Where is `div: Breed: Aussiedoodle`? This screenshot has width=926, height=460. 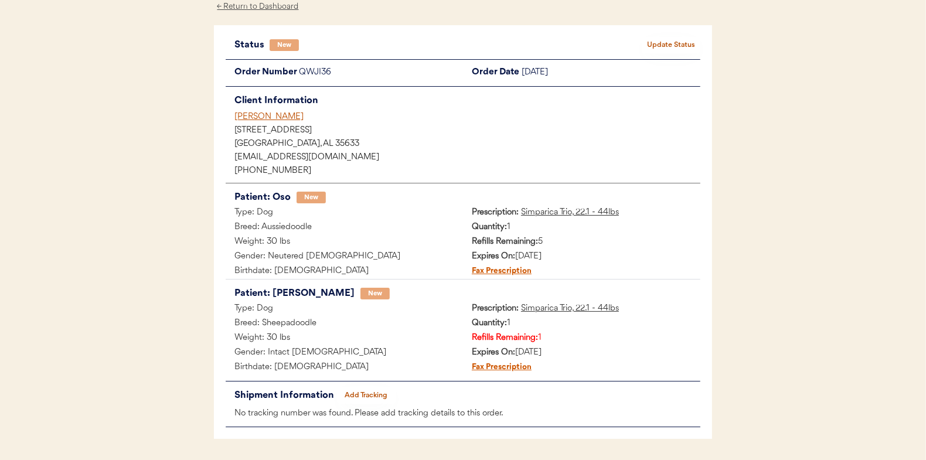 div: Breed: Aussiedoodle is located at coordinates (344, 227).